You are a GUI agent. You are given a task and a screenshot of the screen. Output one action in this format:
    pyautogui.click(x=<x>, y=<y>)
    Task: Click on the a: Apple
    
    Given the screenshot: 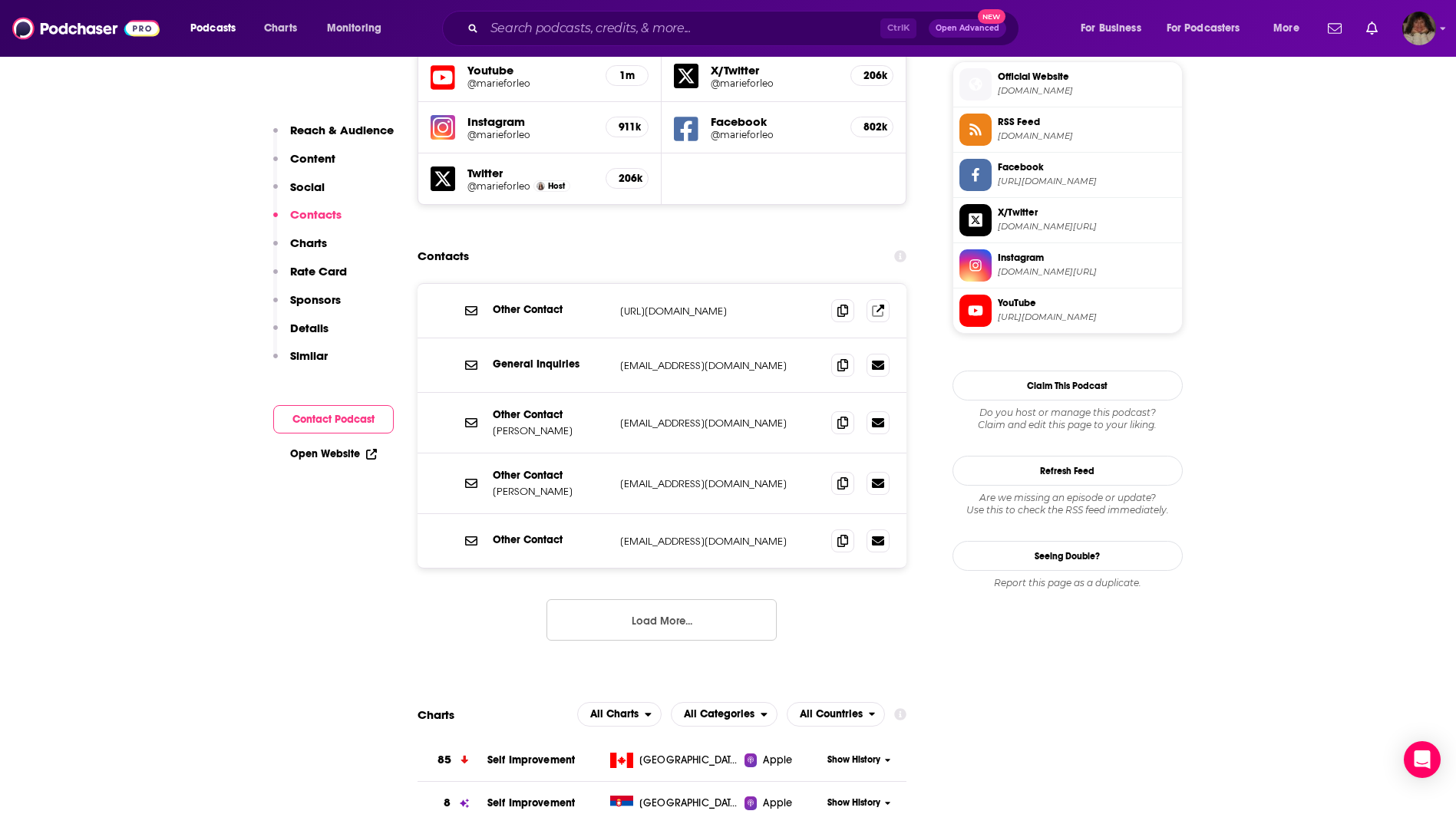 What is the action you would take?
    pyautogui.click(x=783, y=760)
    